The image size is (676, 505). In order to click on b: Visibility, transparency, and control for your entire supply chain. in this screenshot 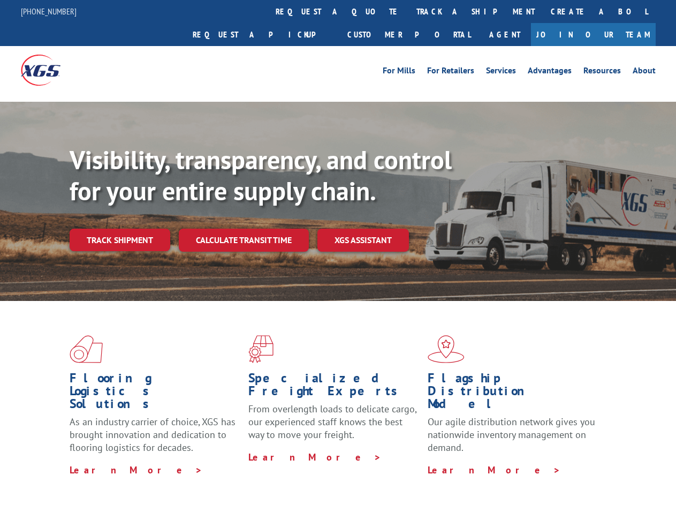, I will do `click(261, 175)`.